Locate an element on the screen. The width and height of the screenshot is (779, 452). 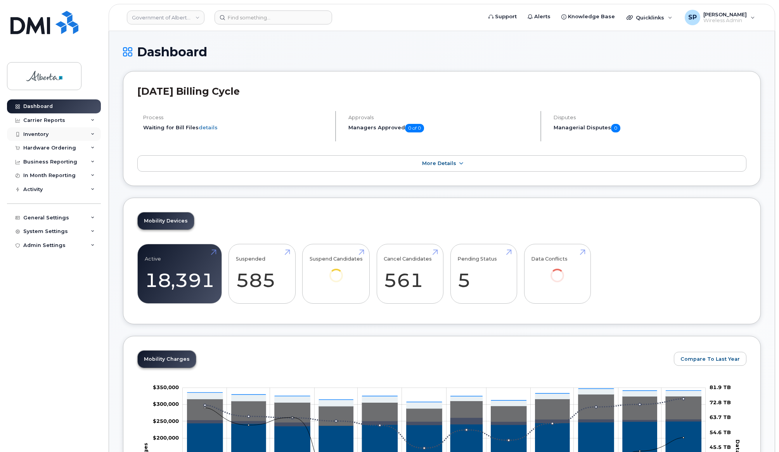
h5: Managerial Disputes is located at coordinates (650, 128).